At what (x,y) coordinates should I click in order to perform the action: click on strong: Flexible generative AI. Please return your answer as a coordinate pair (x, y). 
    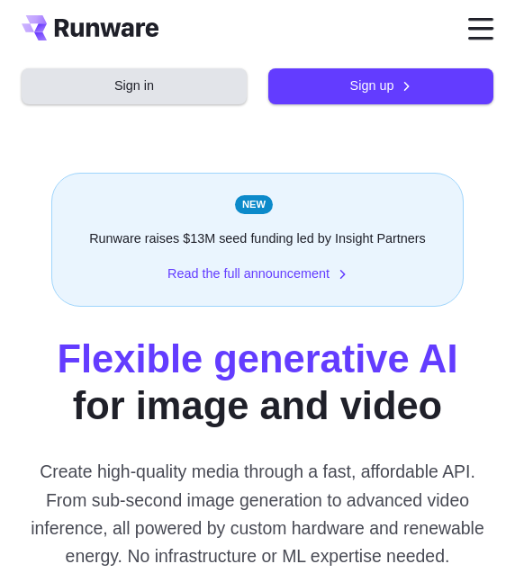
    Looking at the image, I should click on (256, 359).